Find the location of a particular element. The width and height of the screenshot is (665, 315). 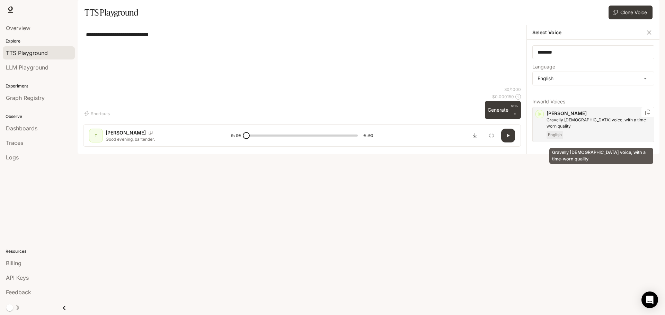

p: Gravelly male voice, with a time-worn quality is located at coordinates (599, 123).